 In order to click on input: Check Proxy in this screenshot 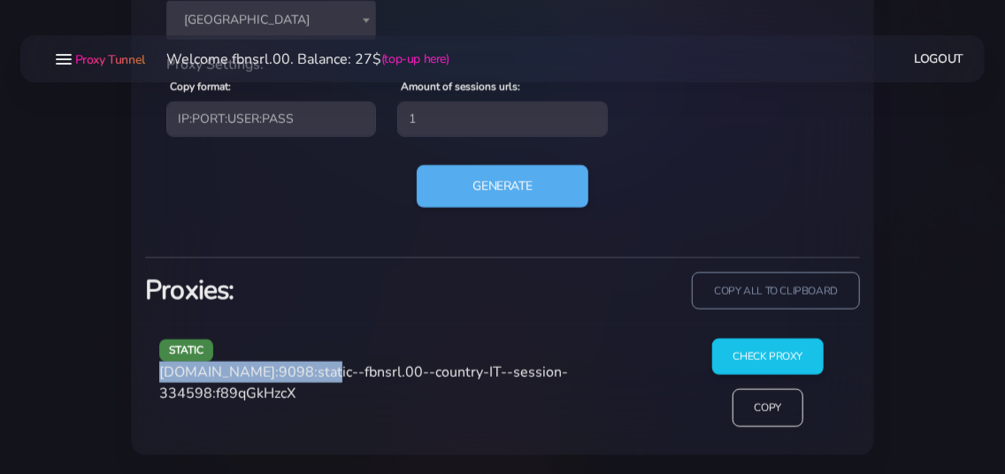, I will do `click(768, 356)`.